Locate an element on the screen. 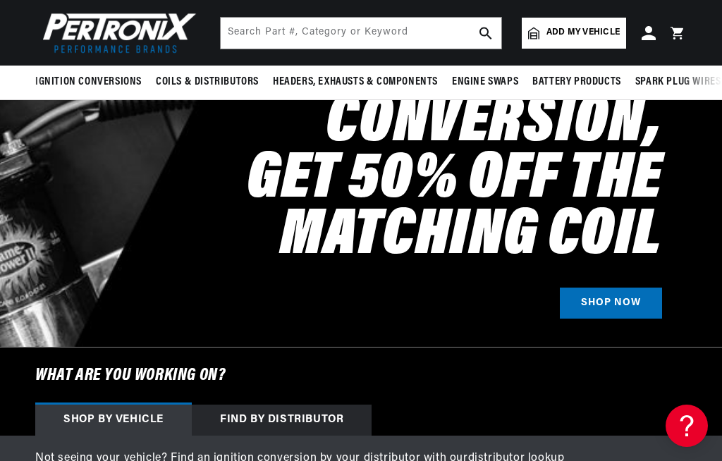 The height and width of the screenshot is (461, 722). summary: Ignition Conversions is located at coordinates (92, 82).